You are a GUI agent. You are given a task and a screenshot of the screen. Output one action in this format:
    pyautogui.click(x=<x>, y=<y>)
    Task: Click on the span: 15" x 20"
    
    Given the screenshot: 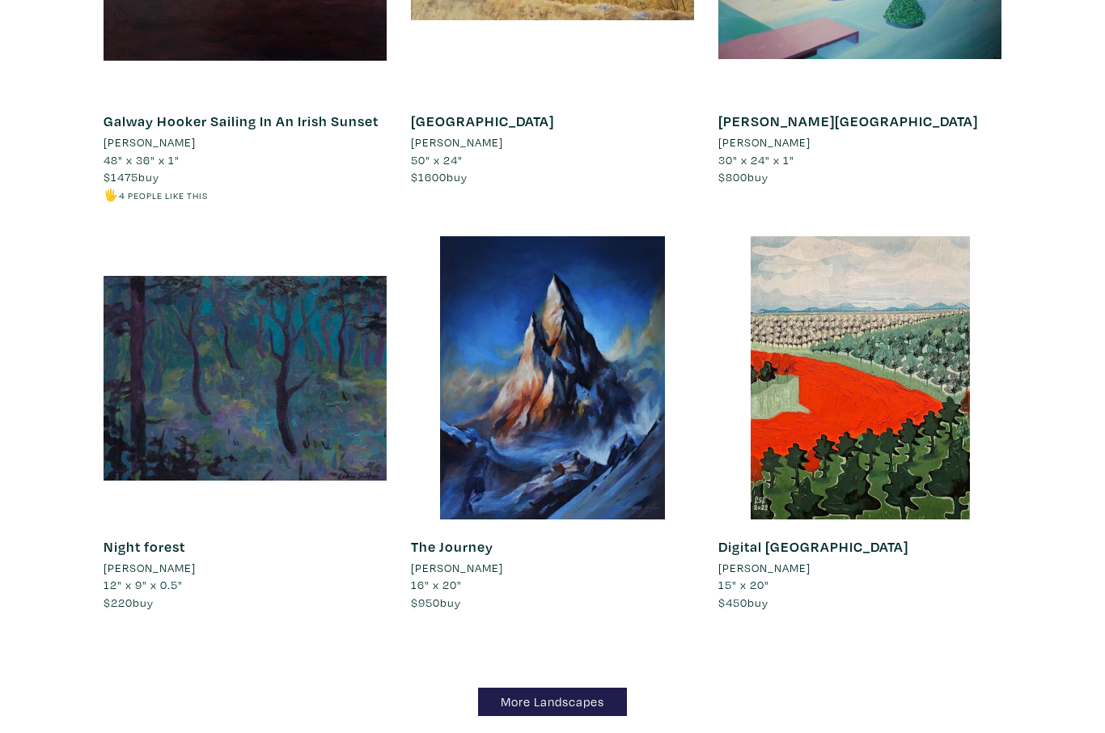 What is the action you would take?
    pyautogui.click(x=743, y=584)
    